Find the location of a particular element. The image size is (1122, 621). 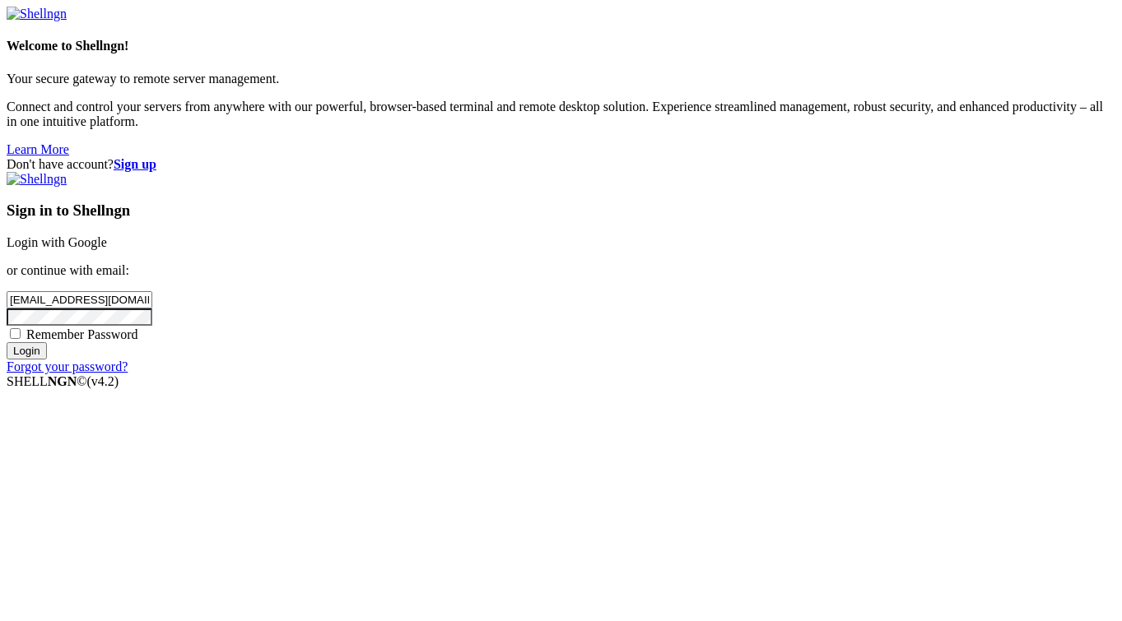

span: 4.2.0 is located at coordinates (103, 381).